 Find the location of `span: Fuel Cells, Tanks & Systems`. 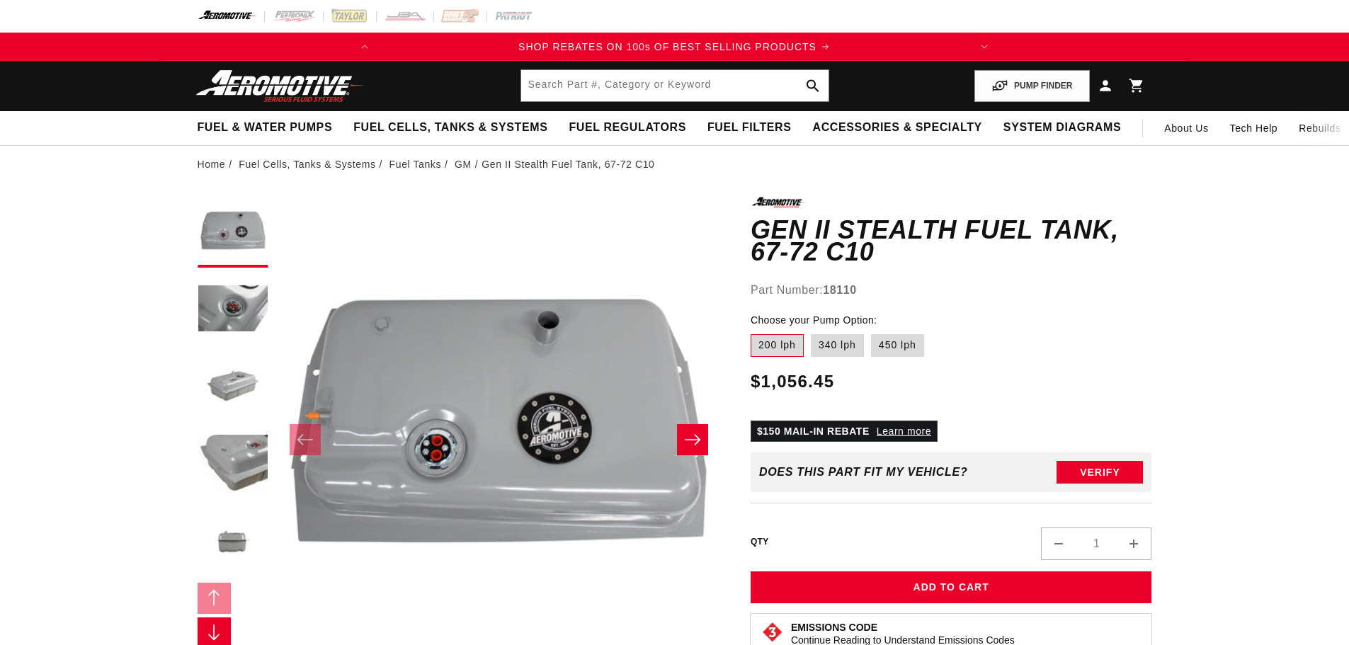

span: Fuel Cells, Tanks & Systems is located at coordinates (450, 127).